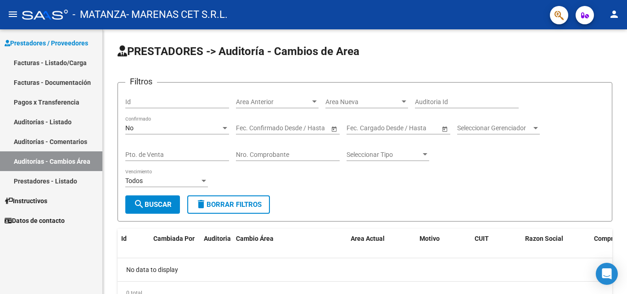  I want to click on span: PRESTADORES -> Auditoría - Cambios de Area, so click(238, 51).